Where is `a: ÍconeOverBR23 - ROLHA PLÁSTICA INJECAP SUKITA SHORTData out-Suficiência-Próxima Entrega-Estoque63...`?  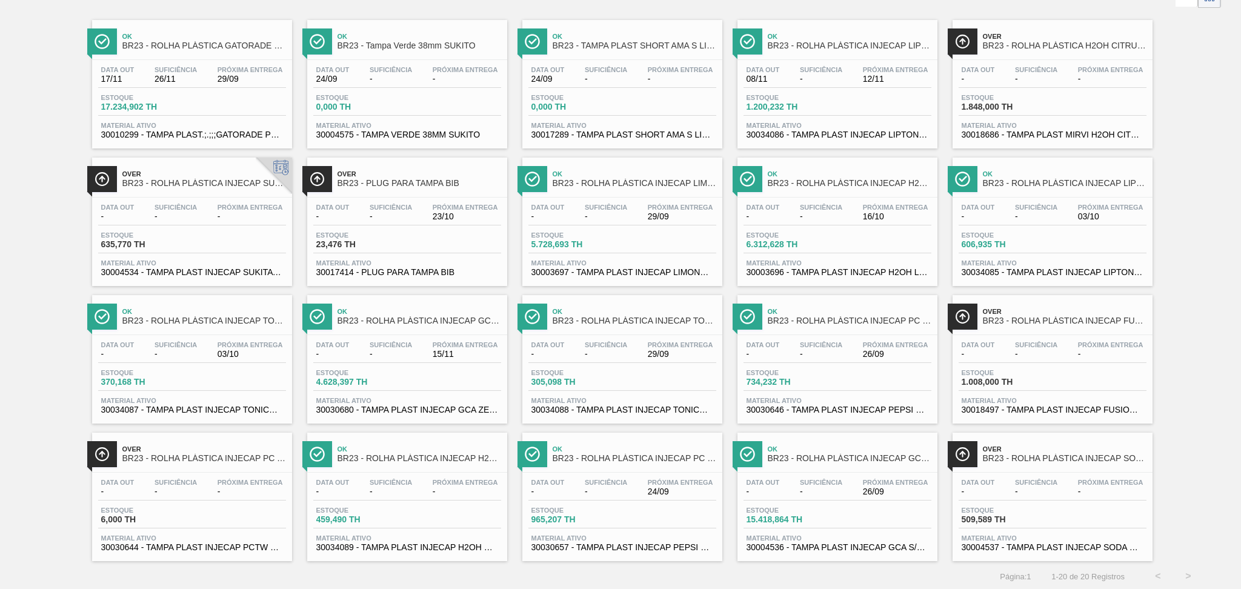 a: ÍconeOverBR23 - ROLHA PLÁSTICA INJECAP SUKITA SHORTData out-Suficiência-Próxima Entrega-Estoque63... is located at coordinates (190, 217).